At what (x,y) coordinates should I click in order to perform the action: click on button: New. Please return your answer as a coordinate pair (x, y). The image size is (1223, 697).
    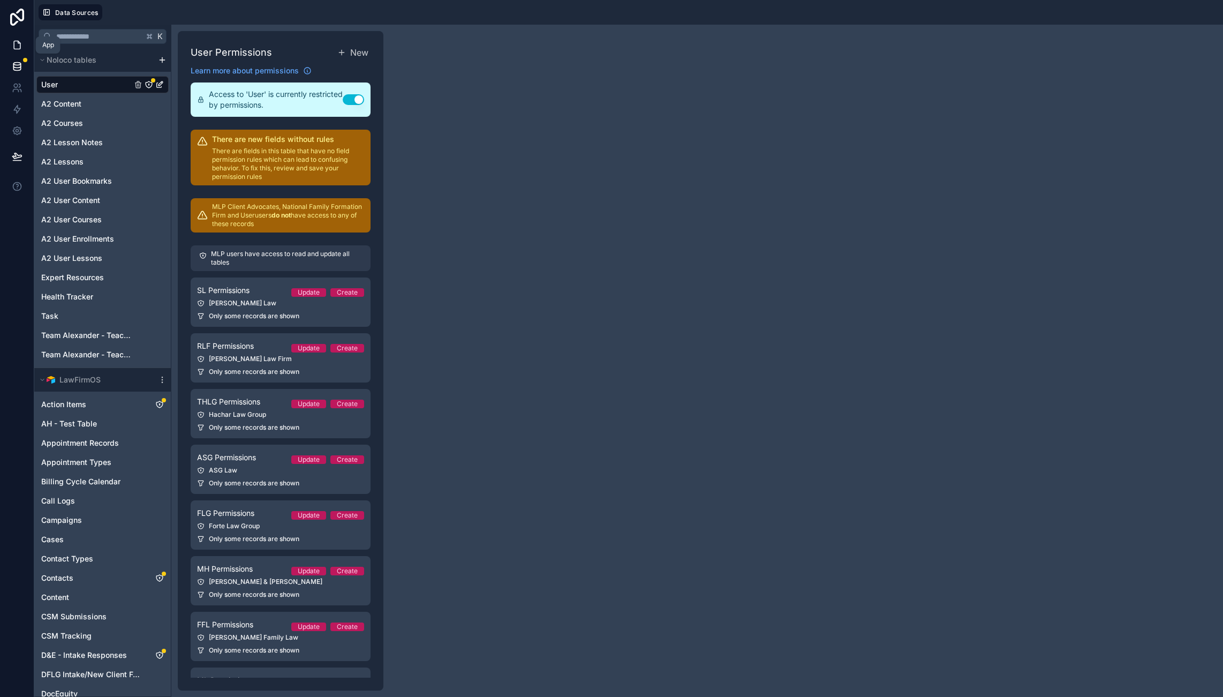
    Looking at the image, I should click on (353, 52).